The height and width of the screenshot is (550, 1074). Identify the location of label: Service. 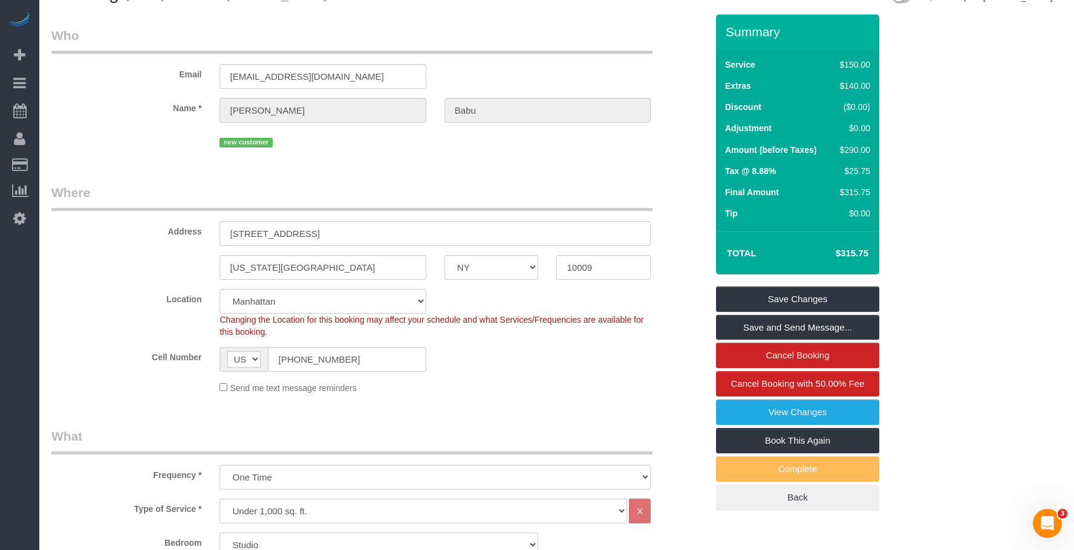
(740, 65).